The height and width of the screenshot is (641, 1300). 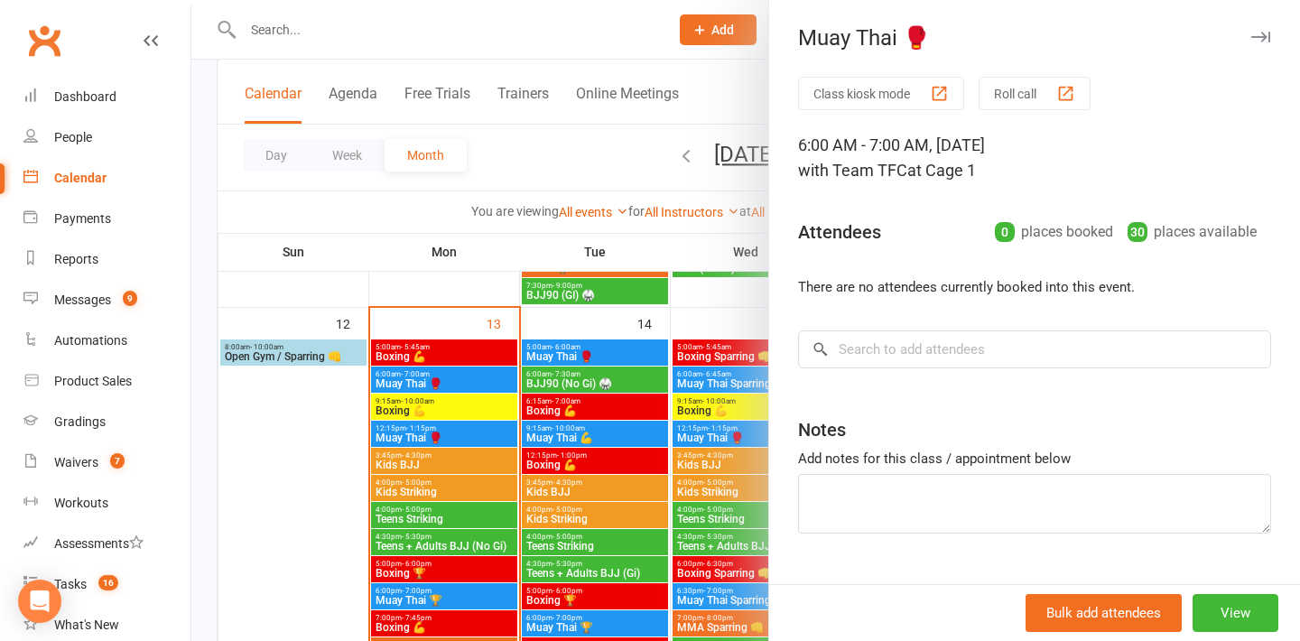 What do you see at coordinates (107, 544) in the screenshot?
I see `a: Assessments` at bounding box center [107, 544].